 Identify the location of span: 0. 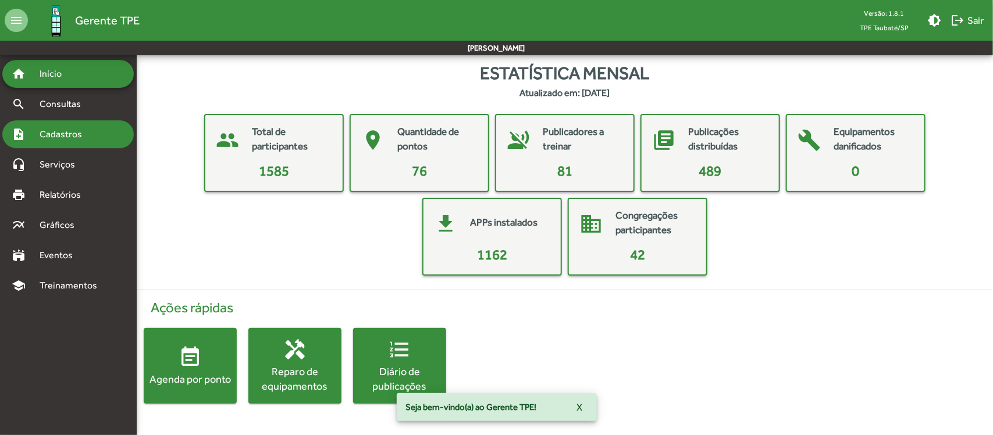
(856, 170).